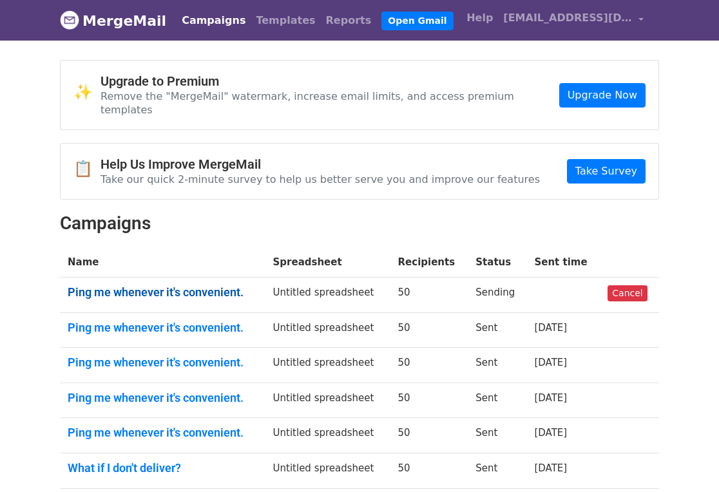 The width and height of the screenshot is (719, 492). What do you see at coordinates (330, 81) in the screenshot?
I see `h4: Upgrade to Premium` at bounding box center [330, 81].